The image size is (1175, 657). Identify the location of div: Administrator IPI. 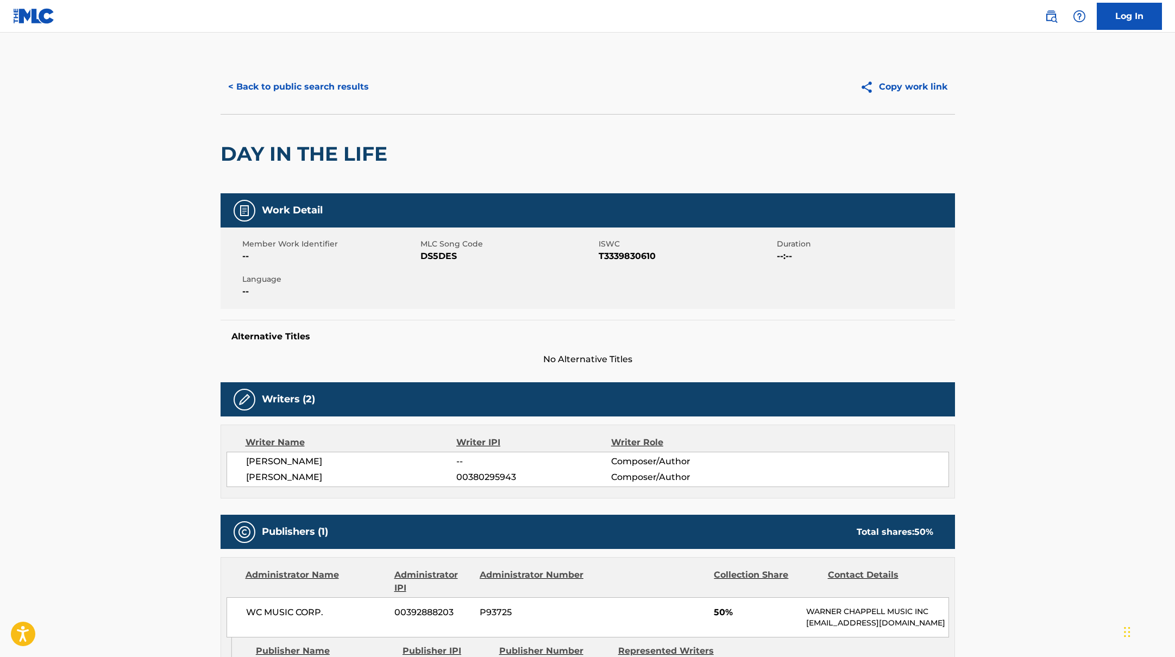
(433, 582).